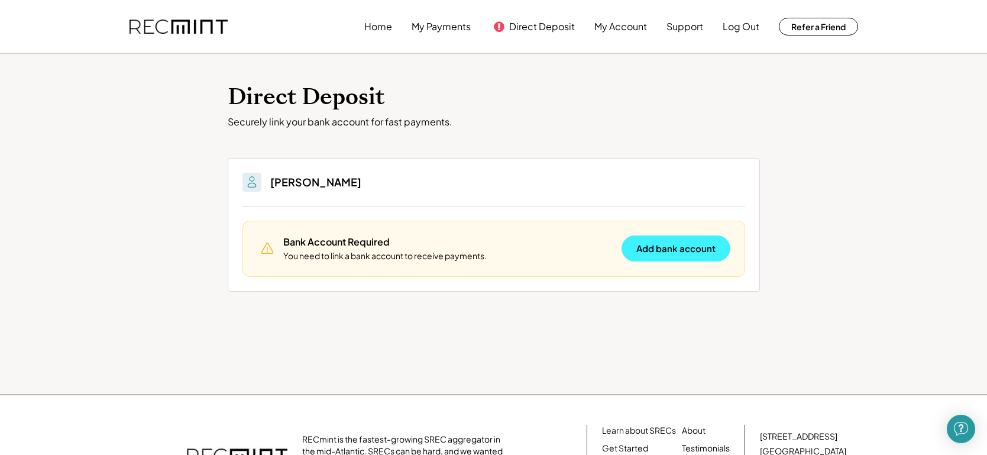  Describe the element at coordinates (385, 256) in the screenshot. I see `div: You need to link a bank account to receive payments.` at that location.